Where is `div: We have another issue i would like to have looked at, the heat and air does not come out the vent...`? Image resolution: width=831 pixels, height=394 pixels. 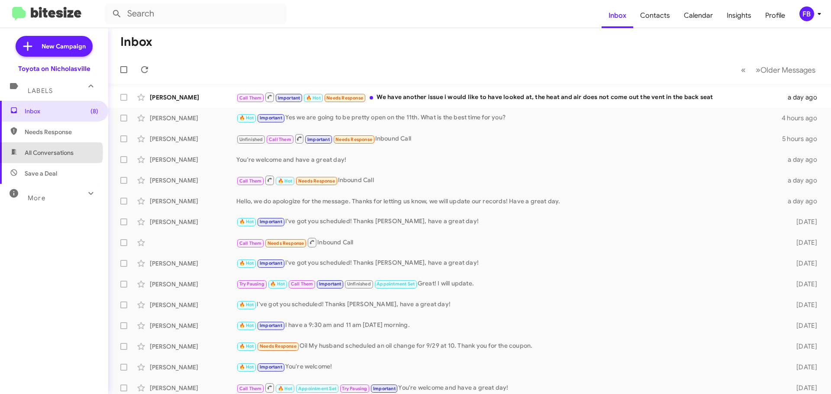
div: We have another issue i would like to have looked at, the heat and air does not come out the vent... is located at coordinates (509, 97).